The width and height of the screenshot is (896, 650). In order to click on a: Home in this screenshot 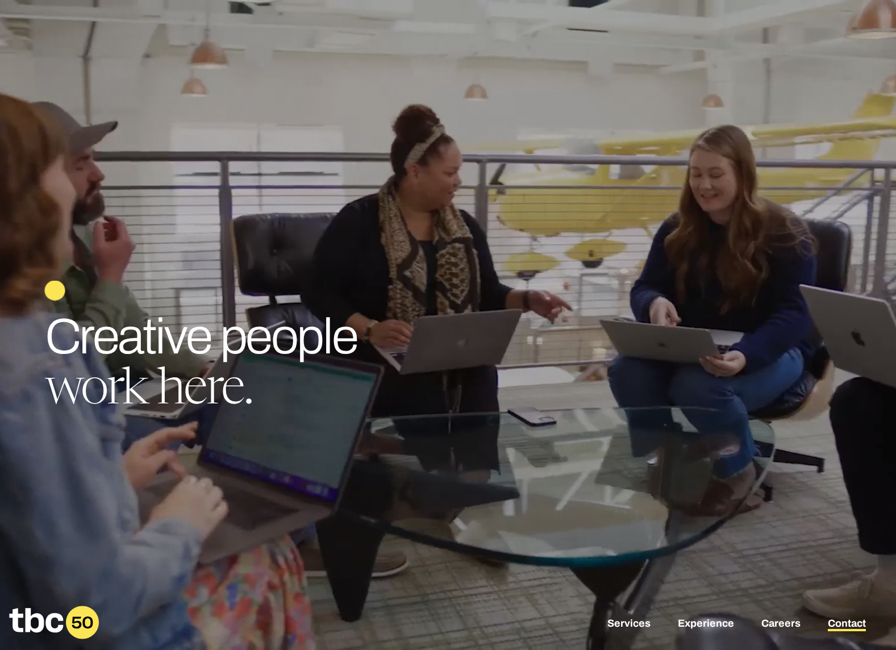, I will do `click(54, 637)`.